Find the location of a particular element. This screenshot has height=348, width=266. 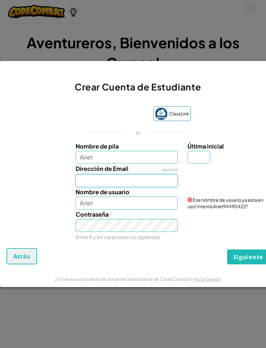

span: ¿Ya tienes una cuenta de docente o estudiante de CodeCombat? is located at coordinates (124, 279).